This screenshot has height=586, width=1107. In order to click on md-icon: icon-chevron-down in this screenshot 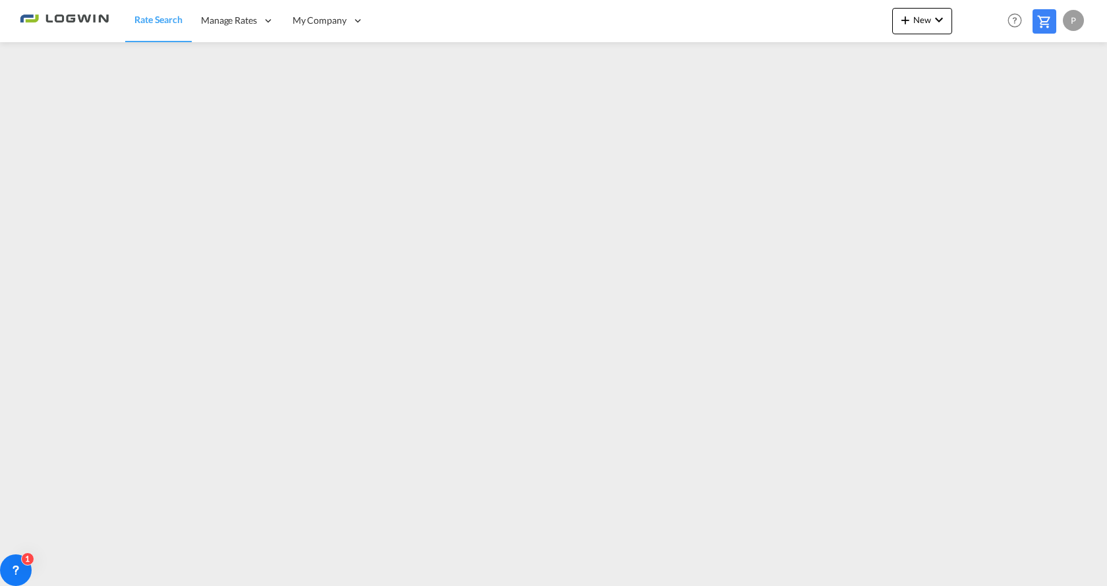, I will do `click(939, 20)`.